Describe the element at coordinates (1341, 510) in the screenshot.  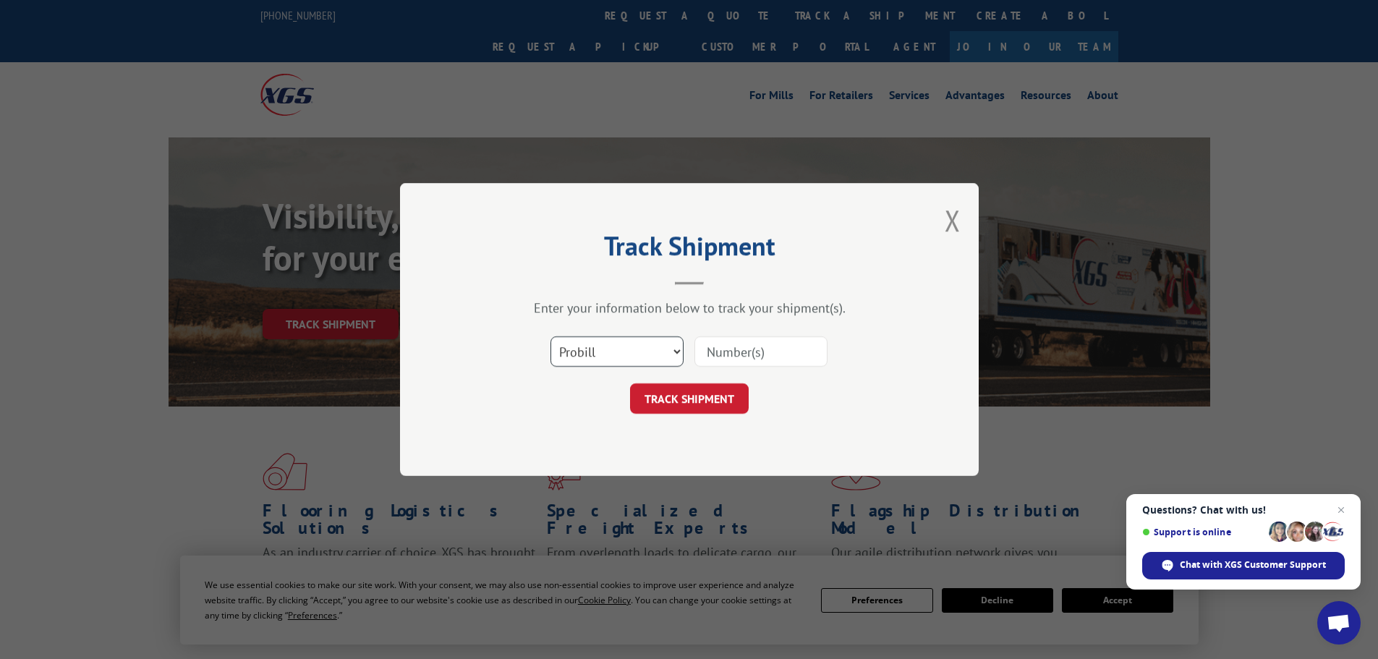
I see `span: Close chat` at that location.